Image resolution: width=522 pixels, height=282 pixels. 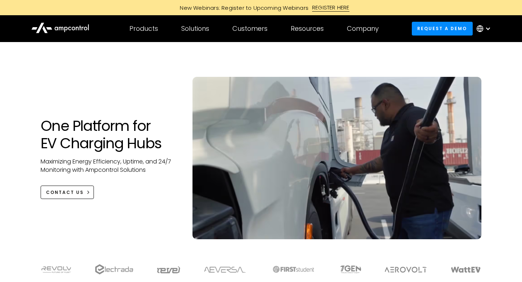 What do you see at coordinates (109, 135) in the screenshot?
I see `h1: One Platform for EV Charging Hubs` at bounding box center [109, 135].